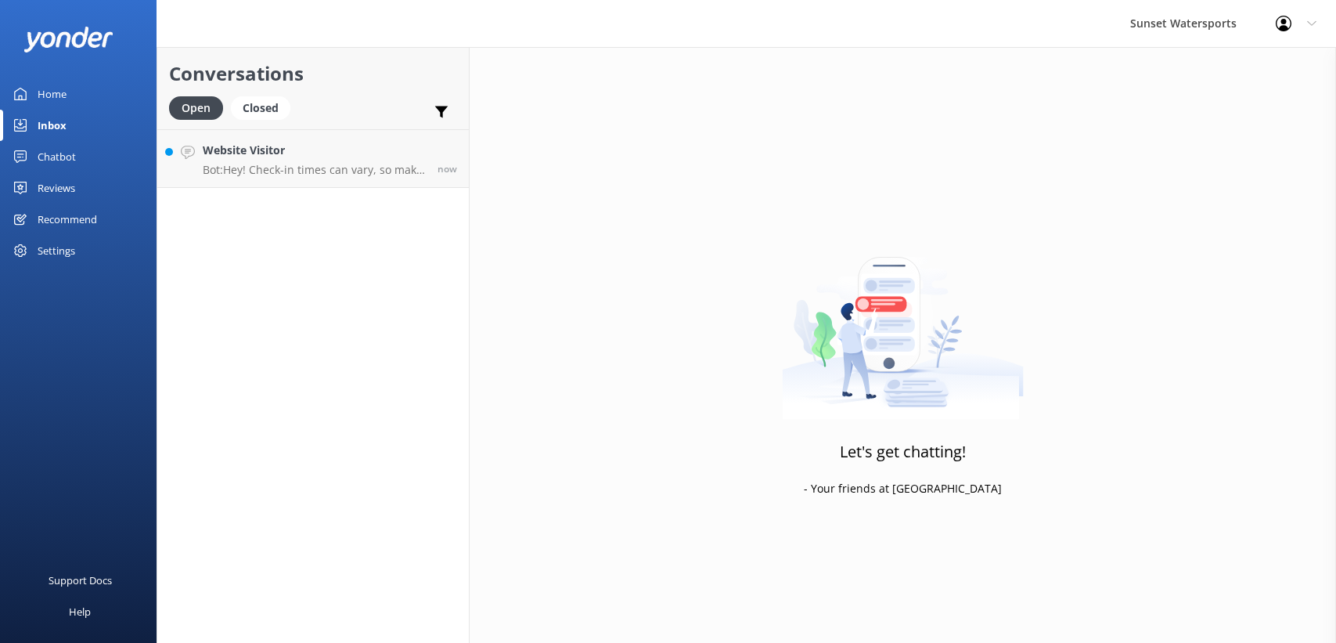 The width and height of the screenshot is (1336, 643). What do you see at coordinates (314, 170) in the screenshot?
I see `p: Bot: Hey! Check-in times can vary, so make sure to check your confirmation email for the specific...` at bounding box center [314, 170].